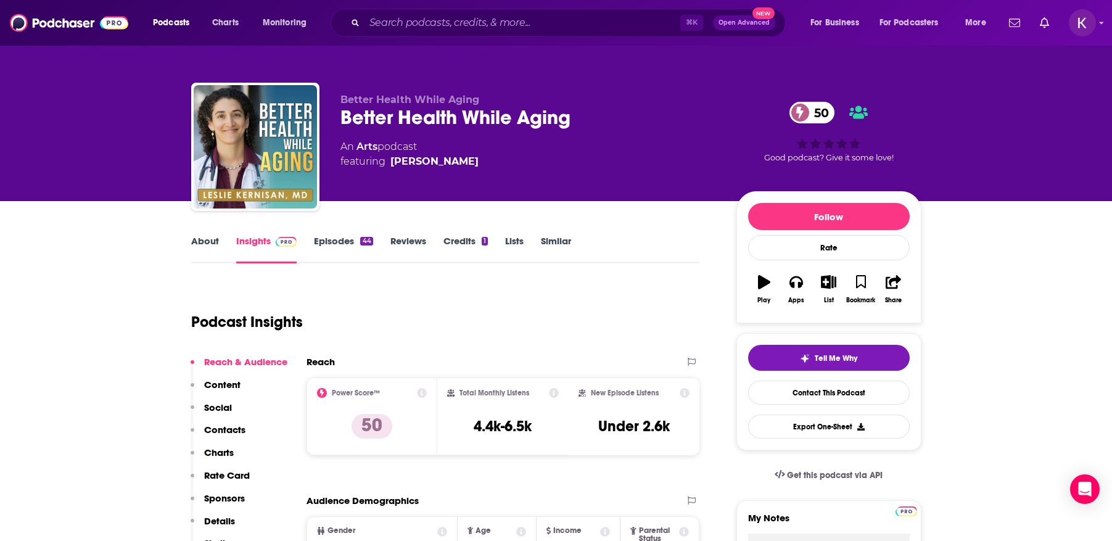  I want to click on div: 1, so click(485, 241).